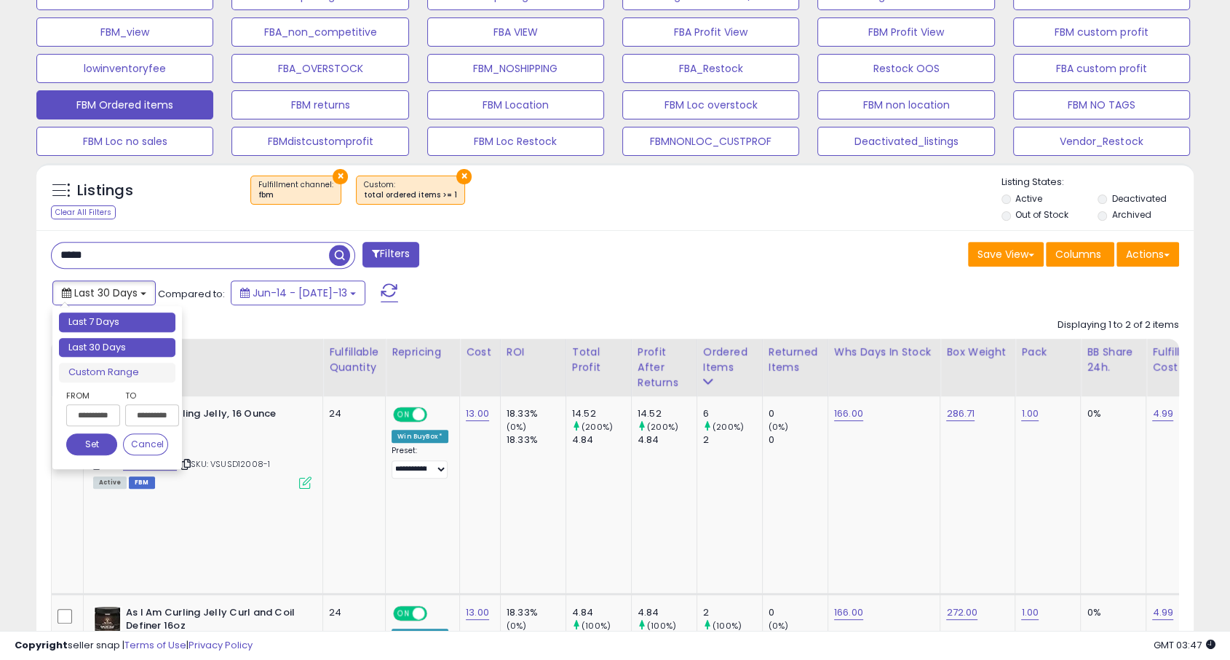 This screenshot has height=660, width=1230. What do you see at coordinates (711, 32) in the screenshot?
I see `button: FBA Profit View` at bounding box center [711, 32].